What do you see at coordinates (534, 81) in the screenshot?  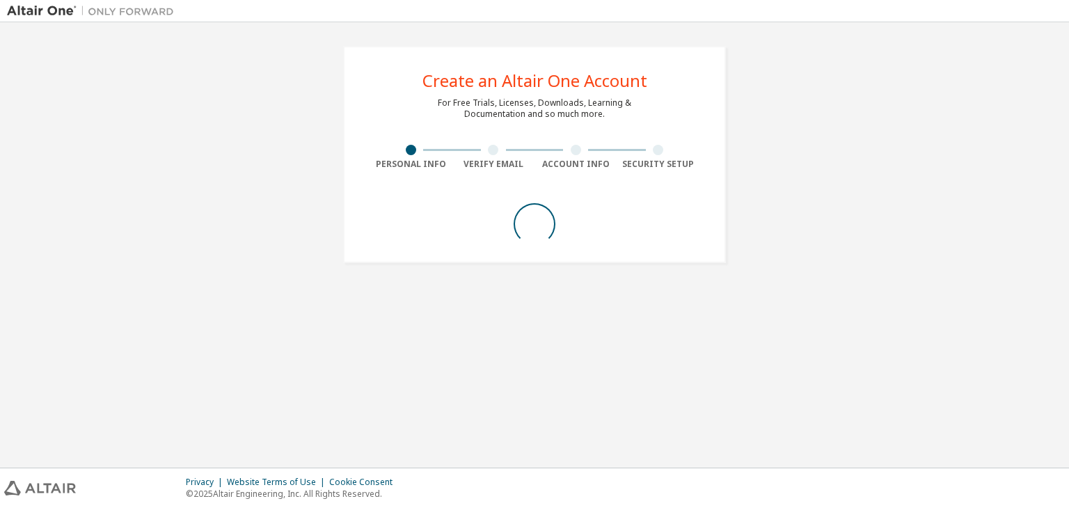 I see `div: Create an Altair One Account` at bounding box center [534, 81].